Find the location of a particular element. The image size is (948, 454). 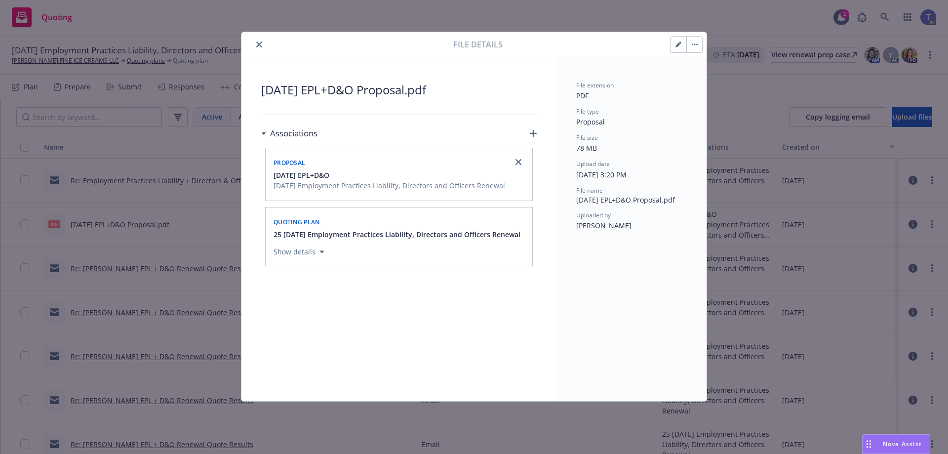

span: File name is located at coordinates (590, 190).